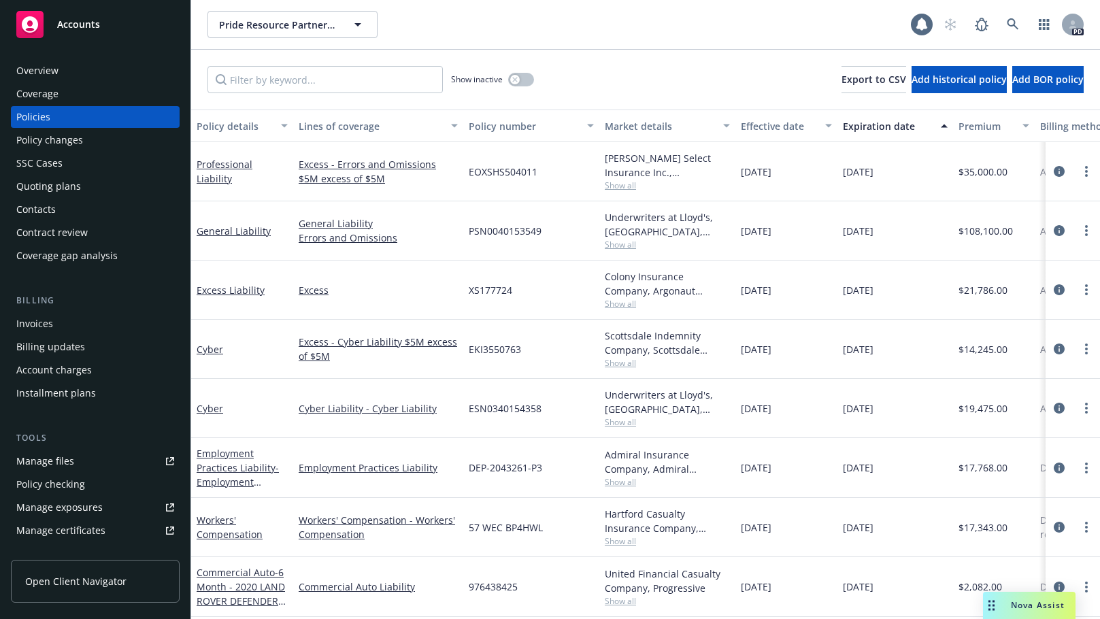 Image resolution: width=1100 pixels, height=619 pixels. I want to click on div: Drag to move, so click(991, 605).